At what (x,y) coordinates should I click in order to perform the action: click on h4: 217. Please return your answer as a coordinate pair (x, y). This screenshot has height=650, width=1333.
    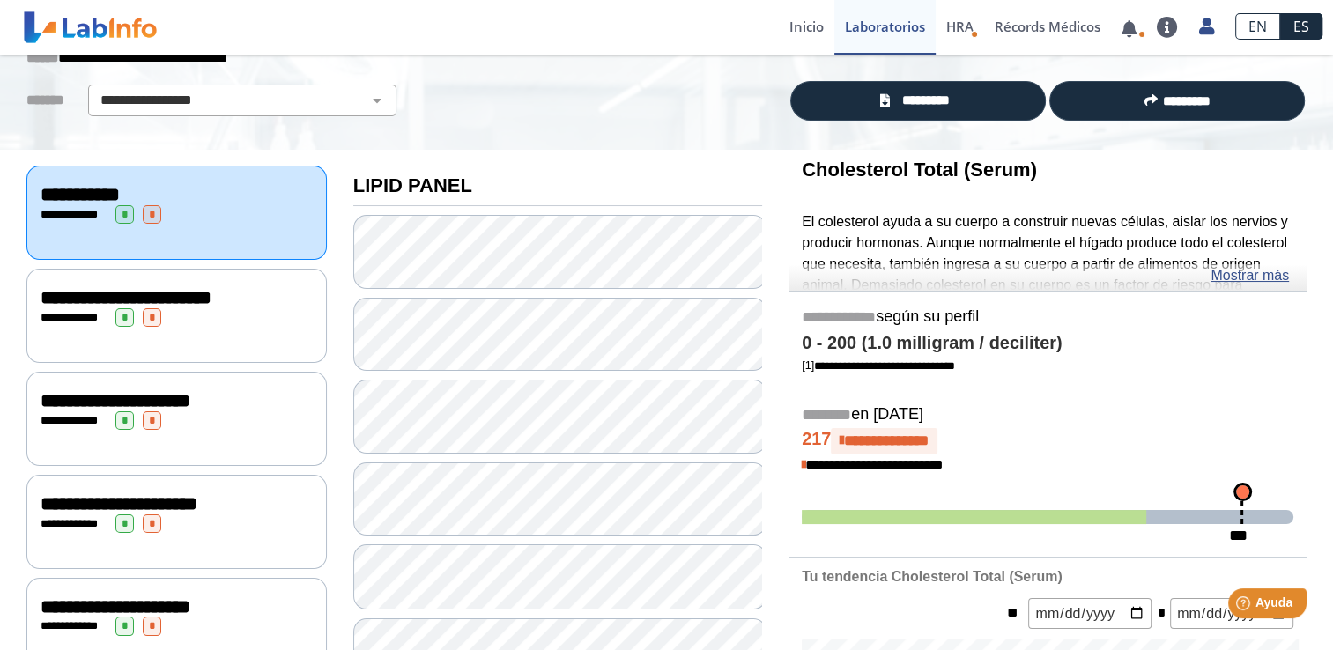
    Looking at the image, I should click on (1047, 441).